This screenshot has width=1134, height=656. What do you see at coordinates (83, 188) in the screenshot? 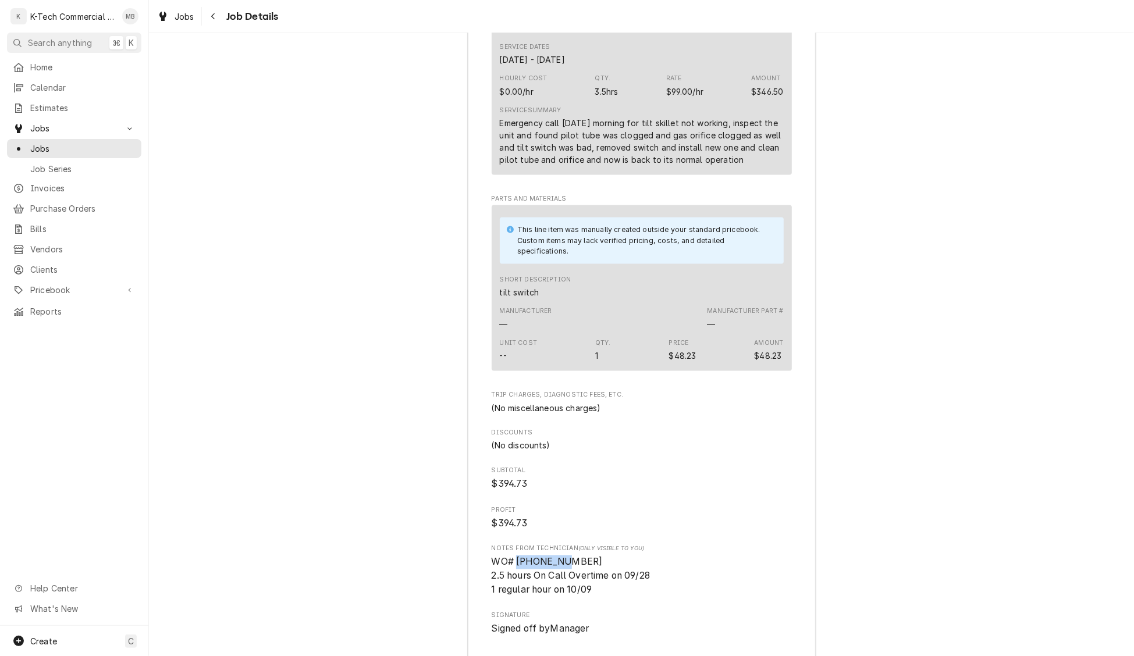
I see `span: Invoices` at bounding box center [83, 188].